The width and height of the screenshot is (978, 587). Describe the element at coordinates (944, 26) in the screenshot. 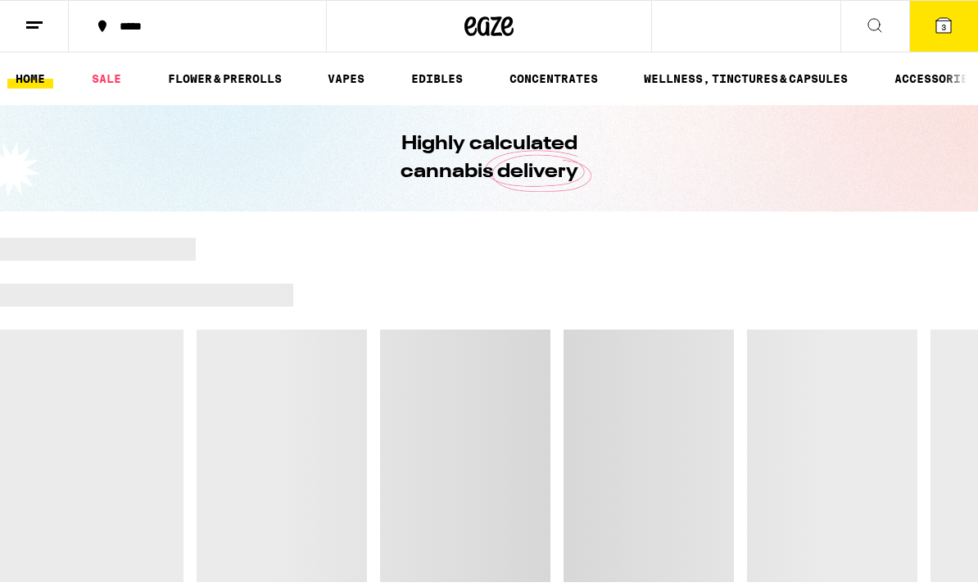

I see `button: 3` at that location.